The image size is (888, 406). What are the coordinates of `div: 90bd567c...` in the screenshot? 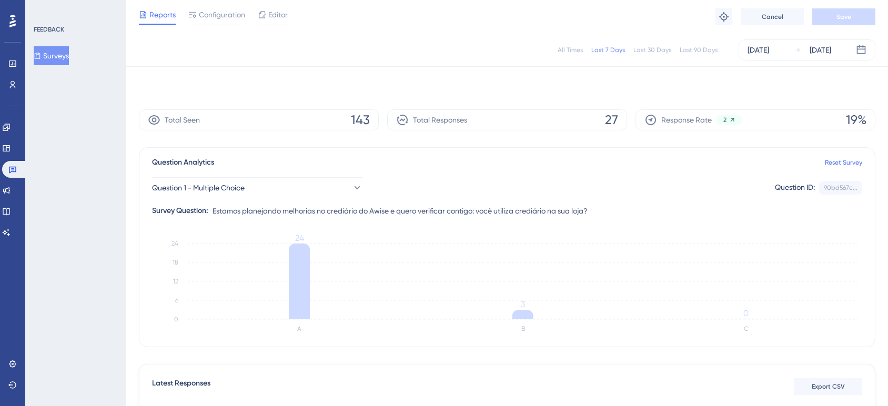 It's located at (840, 188).